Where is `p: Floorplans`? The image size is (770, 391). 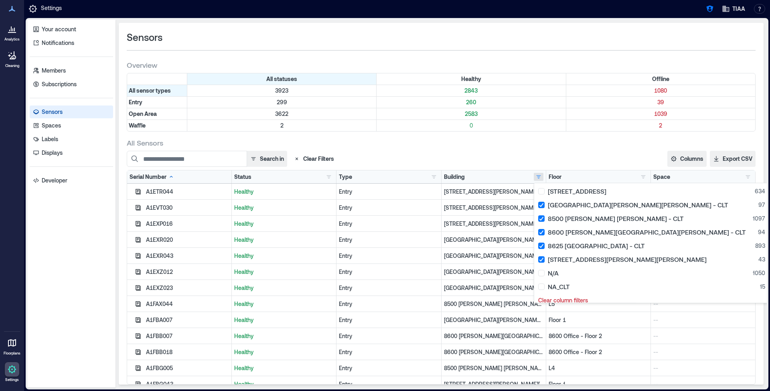
p: Floorplans is located at coordinates (12, 353).